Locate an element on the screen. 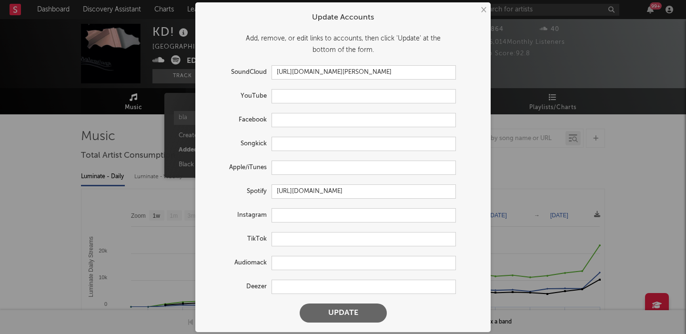 The width and height of the screenshot is (686, 334). label: Instagram is located at coordinates (238, 215).